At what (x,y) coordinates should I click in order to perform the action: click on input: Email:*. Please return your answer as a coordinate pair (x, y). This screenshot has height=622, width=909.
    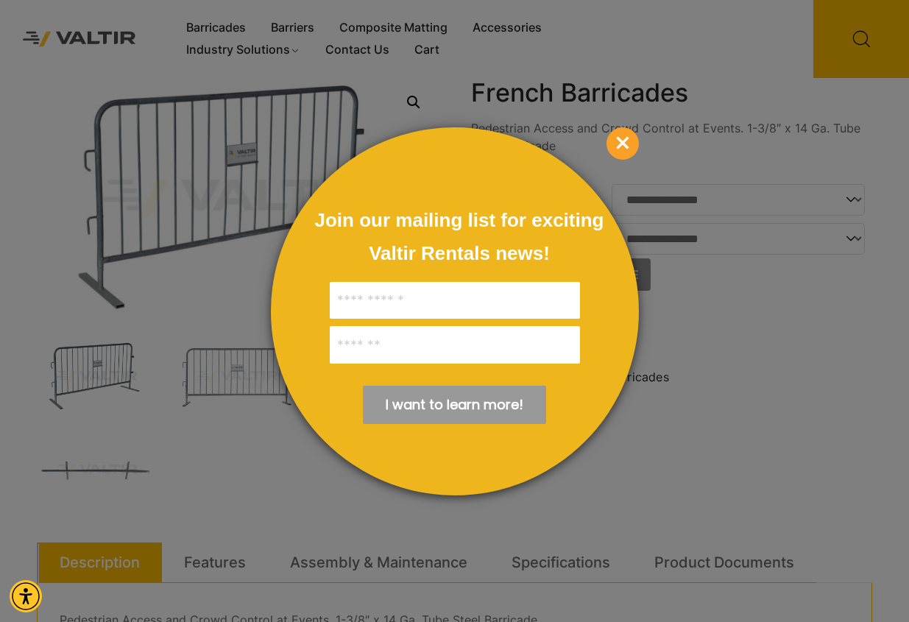
    Looking at the image, I should click on (455, 345).